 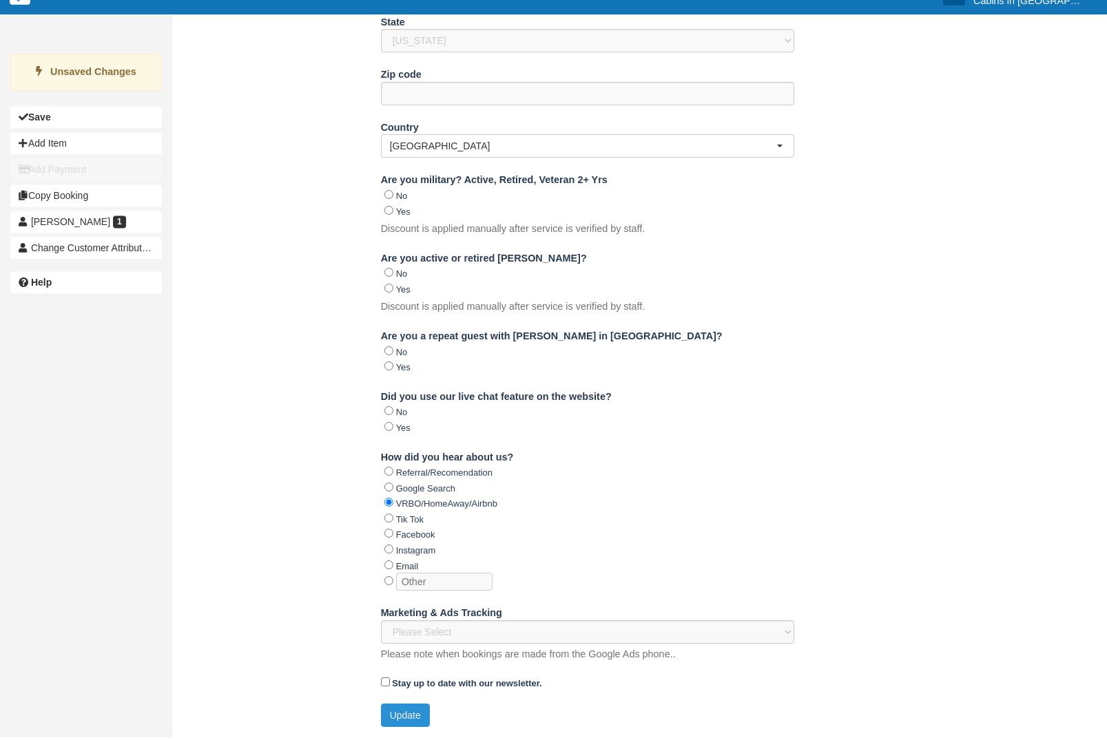 I want to click on p: Please note when bookings are made from the Google Ads phone.., so click(x=528, y=657).